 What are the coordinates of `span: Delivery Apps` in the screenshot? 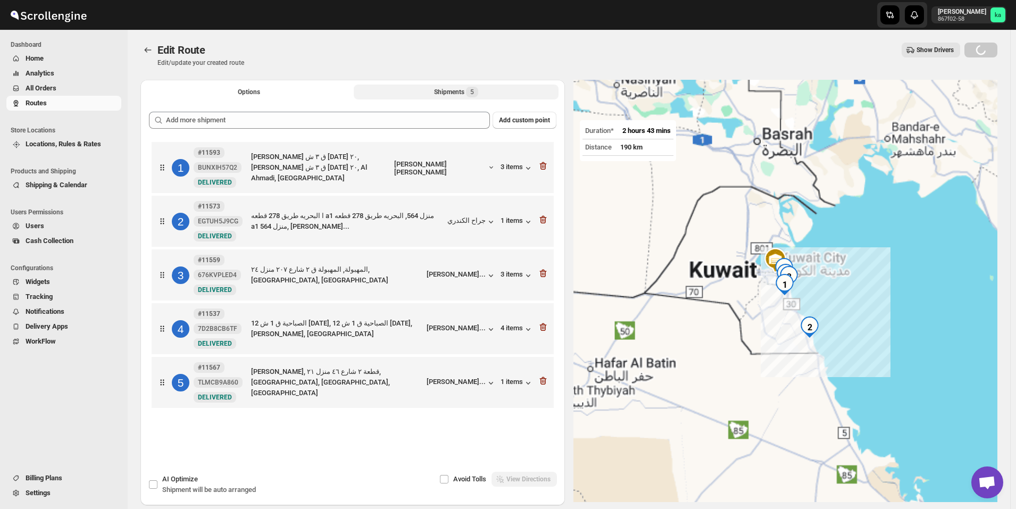 It's located at (47, 326).